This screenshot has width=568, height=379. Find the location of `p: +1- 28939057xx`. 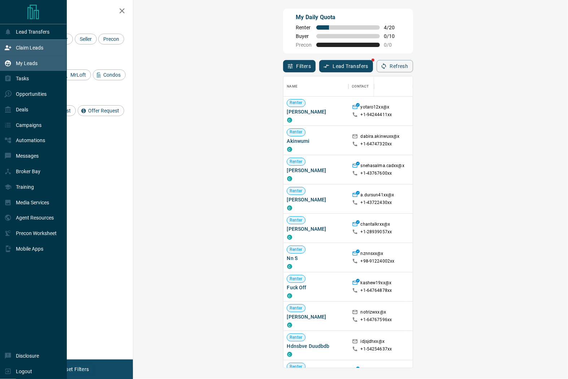

p: +1- 28939057xx is located at coordinates (376, 232).